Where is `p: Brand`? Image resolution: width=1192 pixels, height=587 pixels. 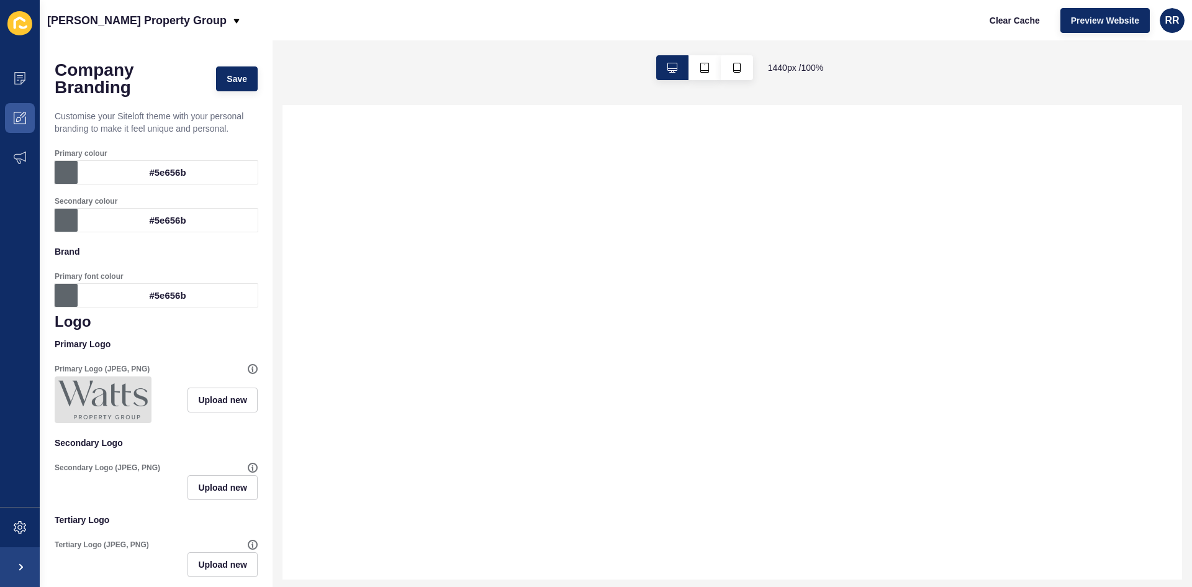
p: Brand is located at coordinates (156, 251).